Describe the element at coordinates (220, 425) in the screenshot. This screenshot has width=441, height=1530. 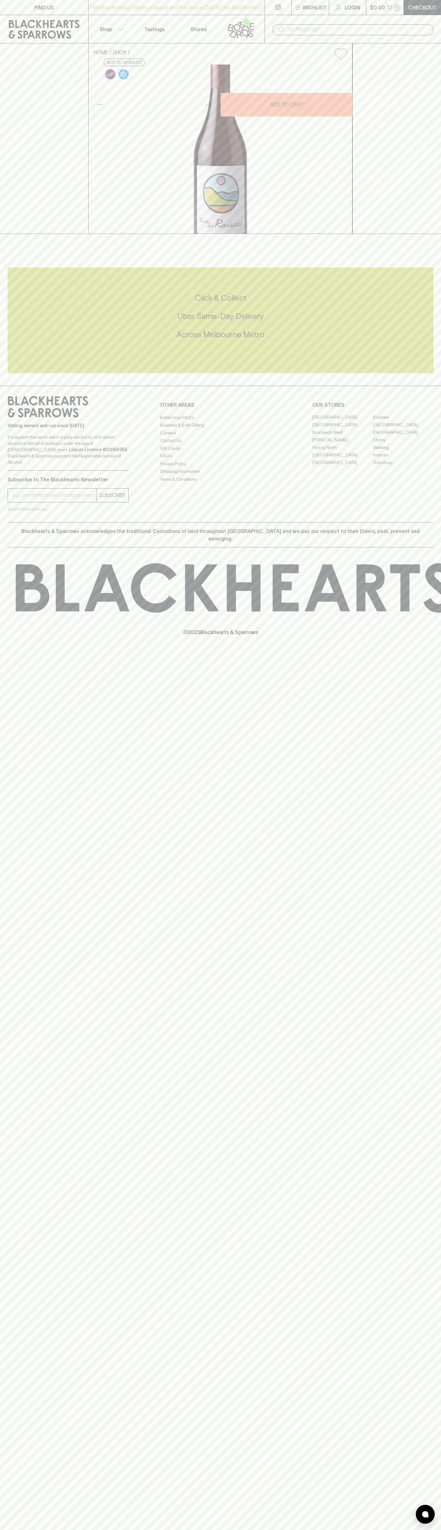
I see `a: Business & Bulk Gifting` at that location.